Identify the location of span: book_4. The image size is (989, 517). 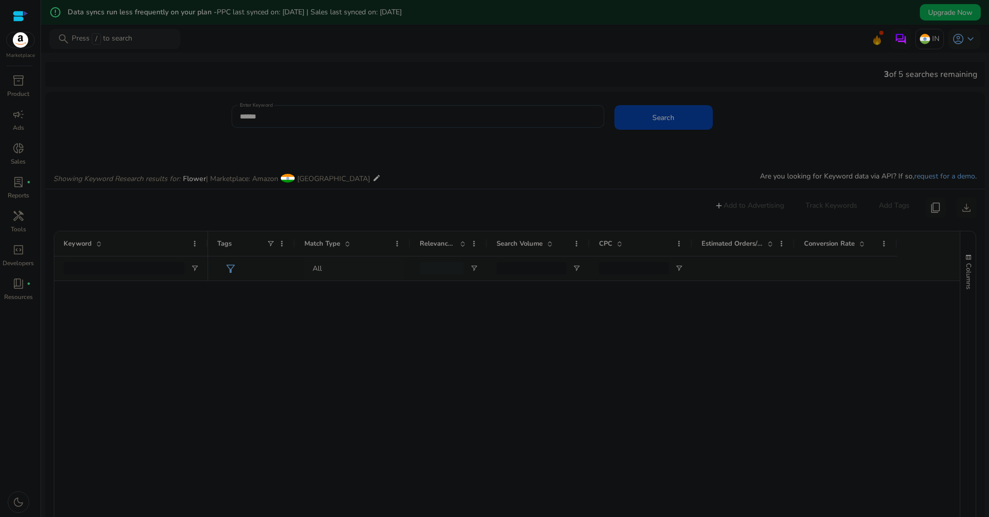
(18, 283).